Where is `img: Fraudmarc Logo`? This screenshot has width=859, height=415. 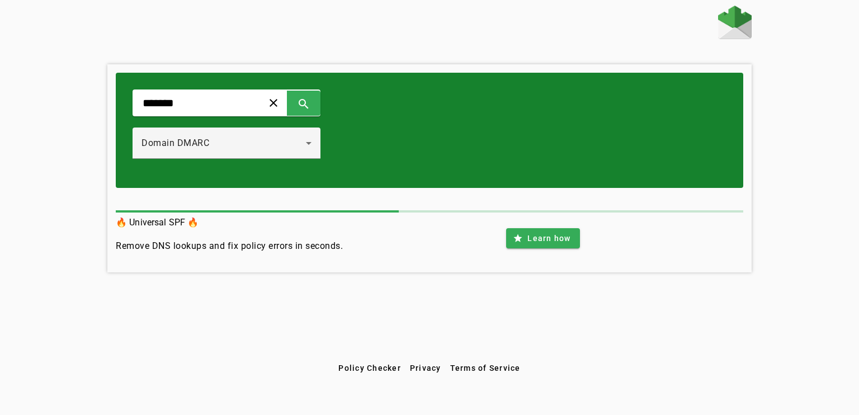 img: Fraudmarc Logo is located at coordinates (735, 22).